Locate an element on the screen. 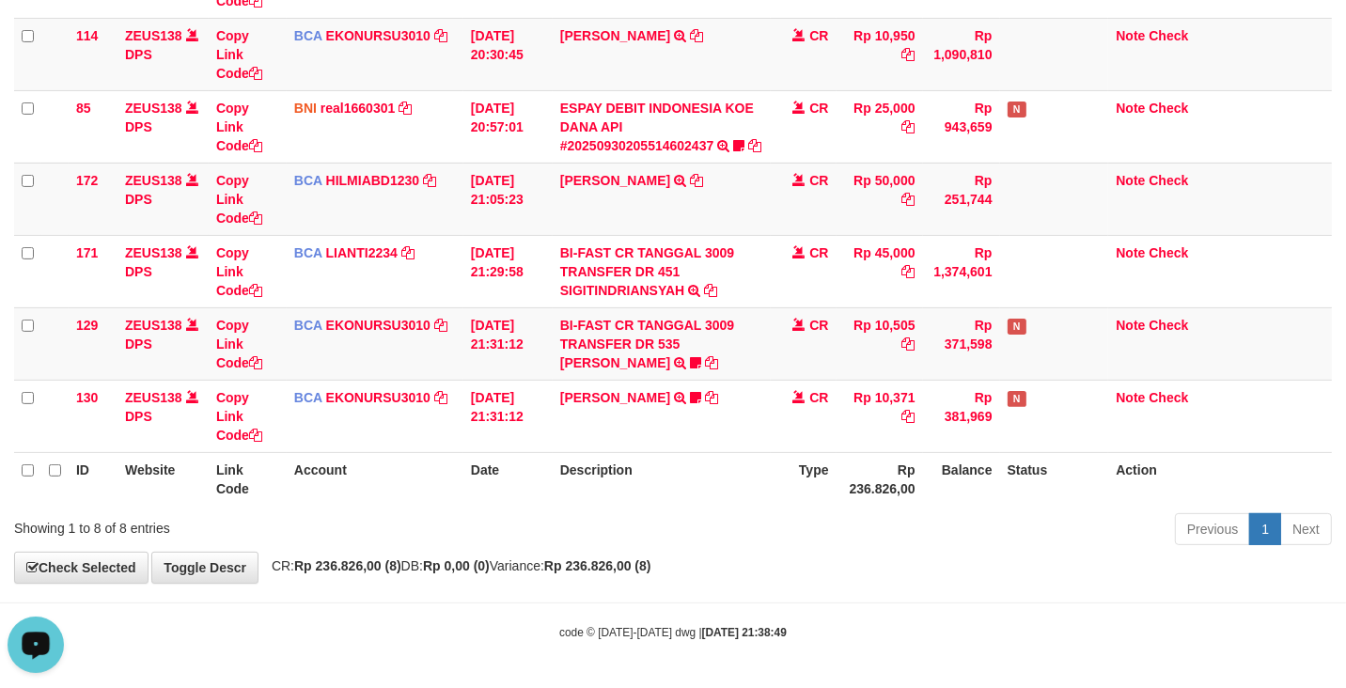 The width and height of the screenshot is (1346, 688). span: BNI is located at coordinates (305, 108).